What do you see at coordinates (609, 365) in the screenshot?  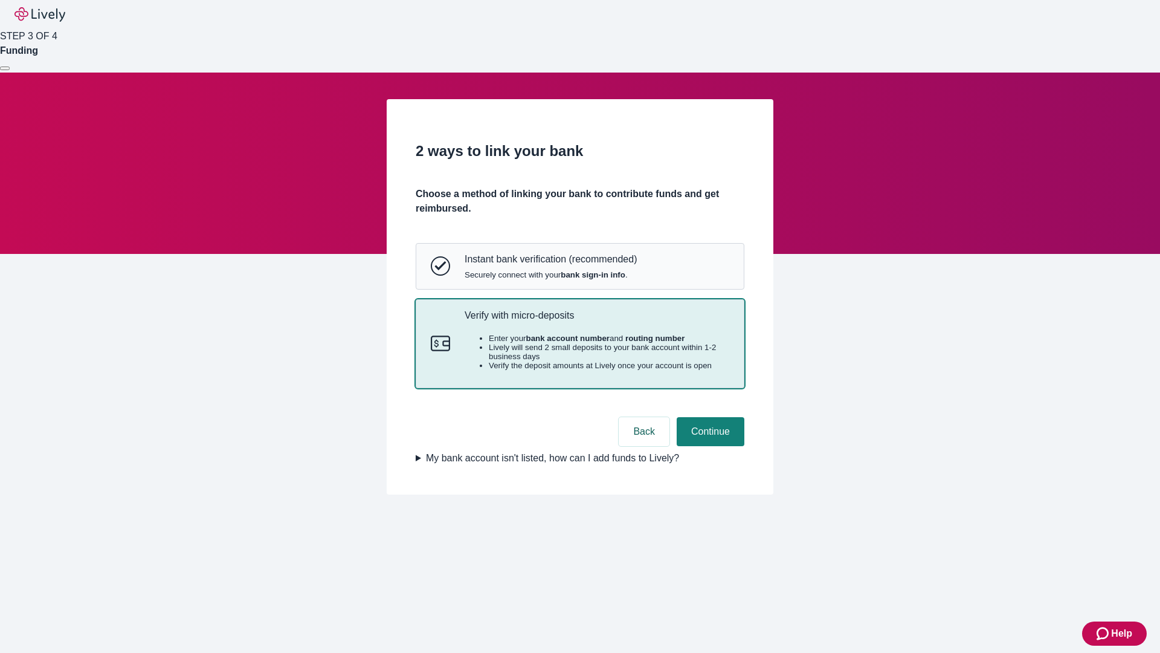 I see `li: Verify the deposit amounts at Lively once your account is open` at bounding box center [609, 365].